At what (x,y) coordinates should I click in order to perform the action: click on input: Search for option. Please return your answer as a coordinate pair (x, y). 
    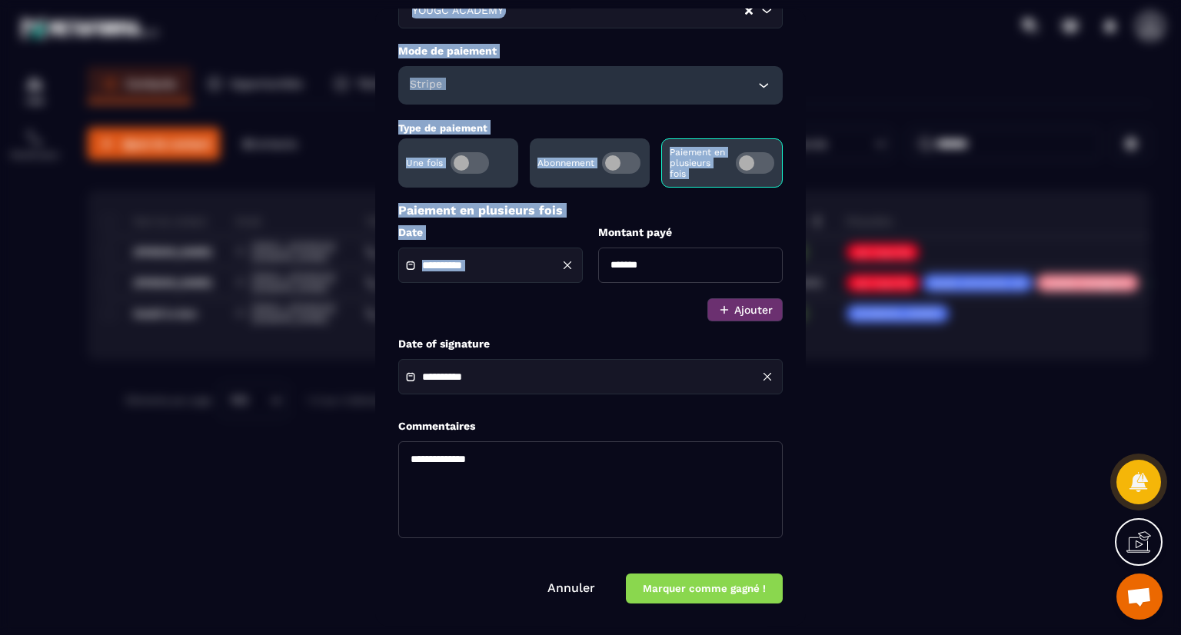
    Looking at the image, I should click on (625, 12).